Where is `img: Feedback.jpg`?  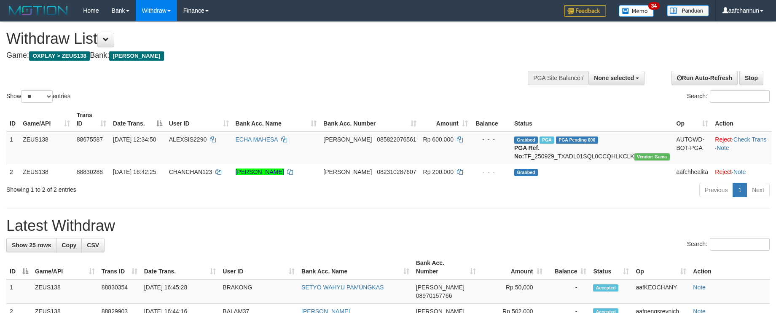 img: Feedback.jpg is located at coordinates (585, 11).